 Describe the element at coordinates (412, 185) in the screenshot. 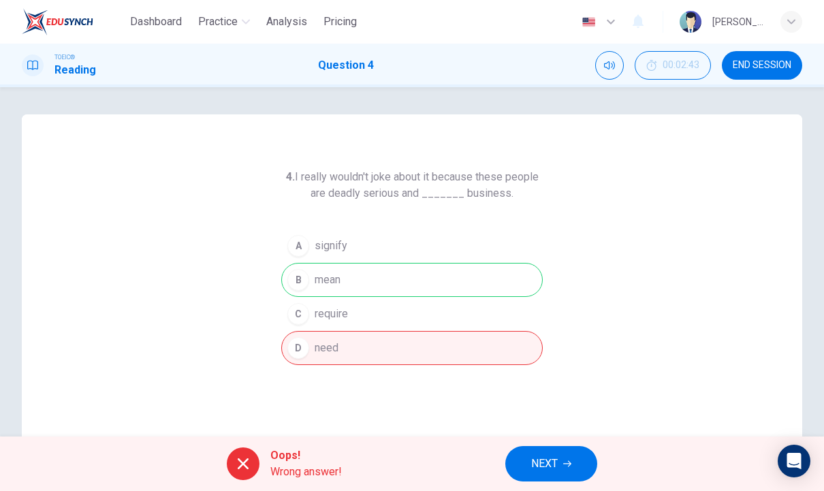

I see `h6: I really wouldn't joke about it because these people are deadly serious and _______ business.` at that location.